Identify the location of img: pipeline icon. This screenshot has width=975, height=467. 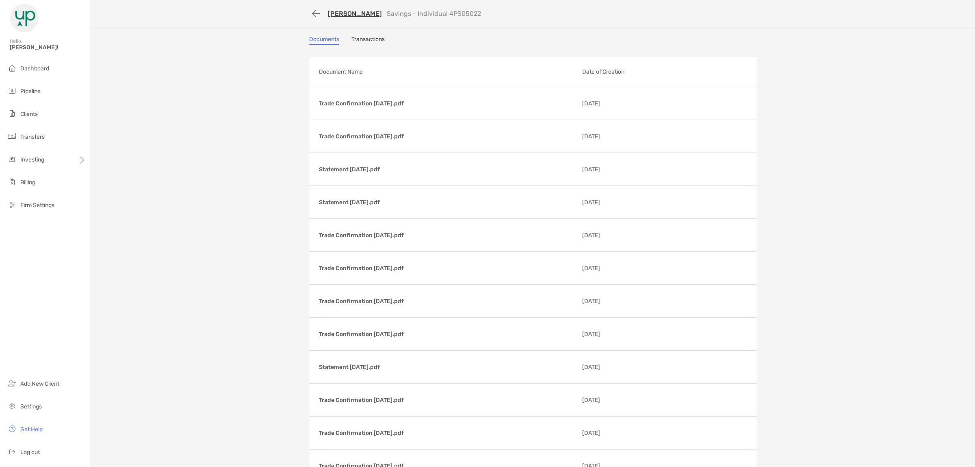
(12, 91).